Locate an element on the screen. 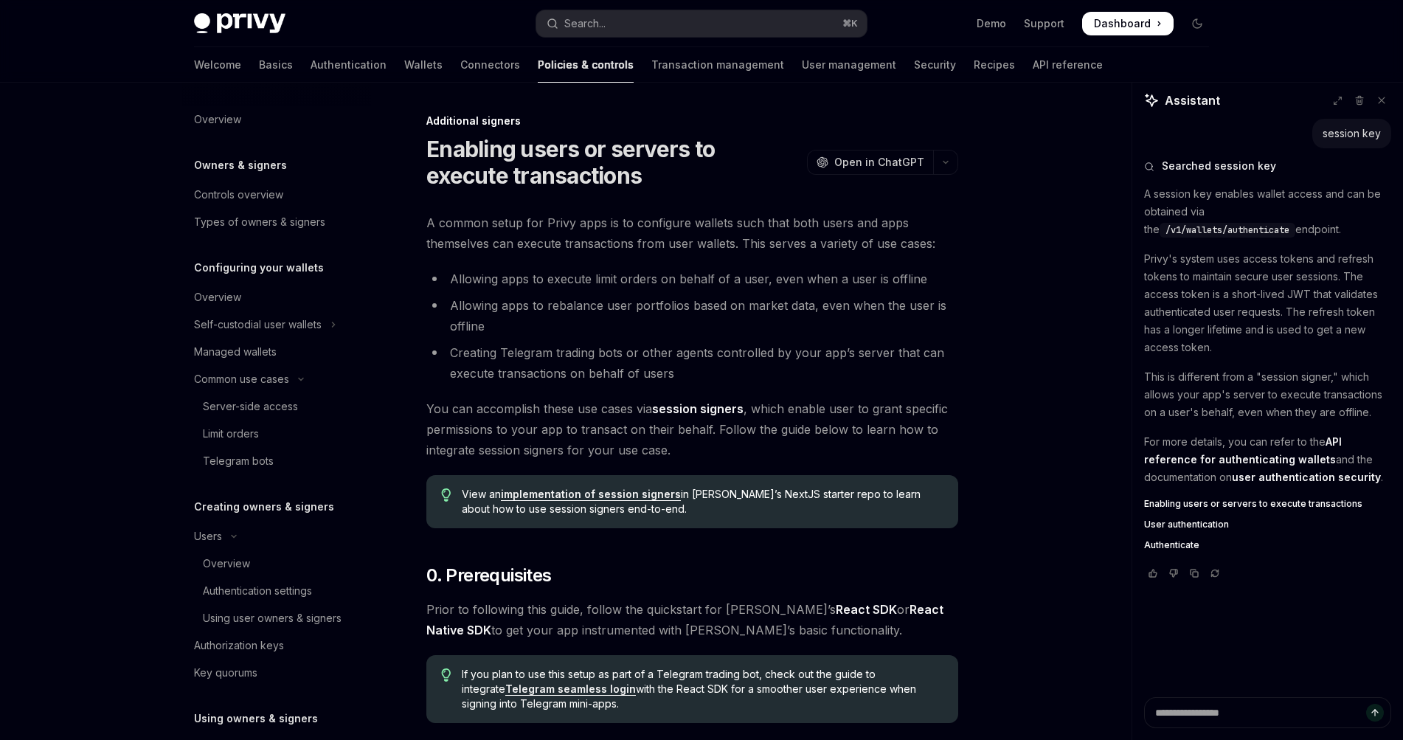 The width and height of the screenshot is (1403, 740). a: React SDK is located at coordinates (866, 609).